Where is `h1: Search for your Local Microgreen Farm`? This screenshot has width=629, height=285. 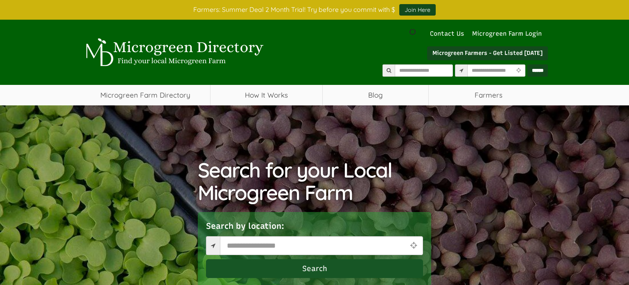
h1: Search for your Local Microgreen Farm is located at coordinates (315, 181).